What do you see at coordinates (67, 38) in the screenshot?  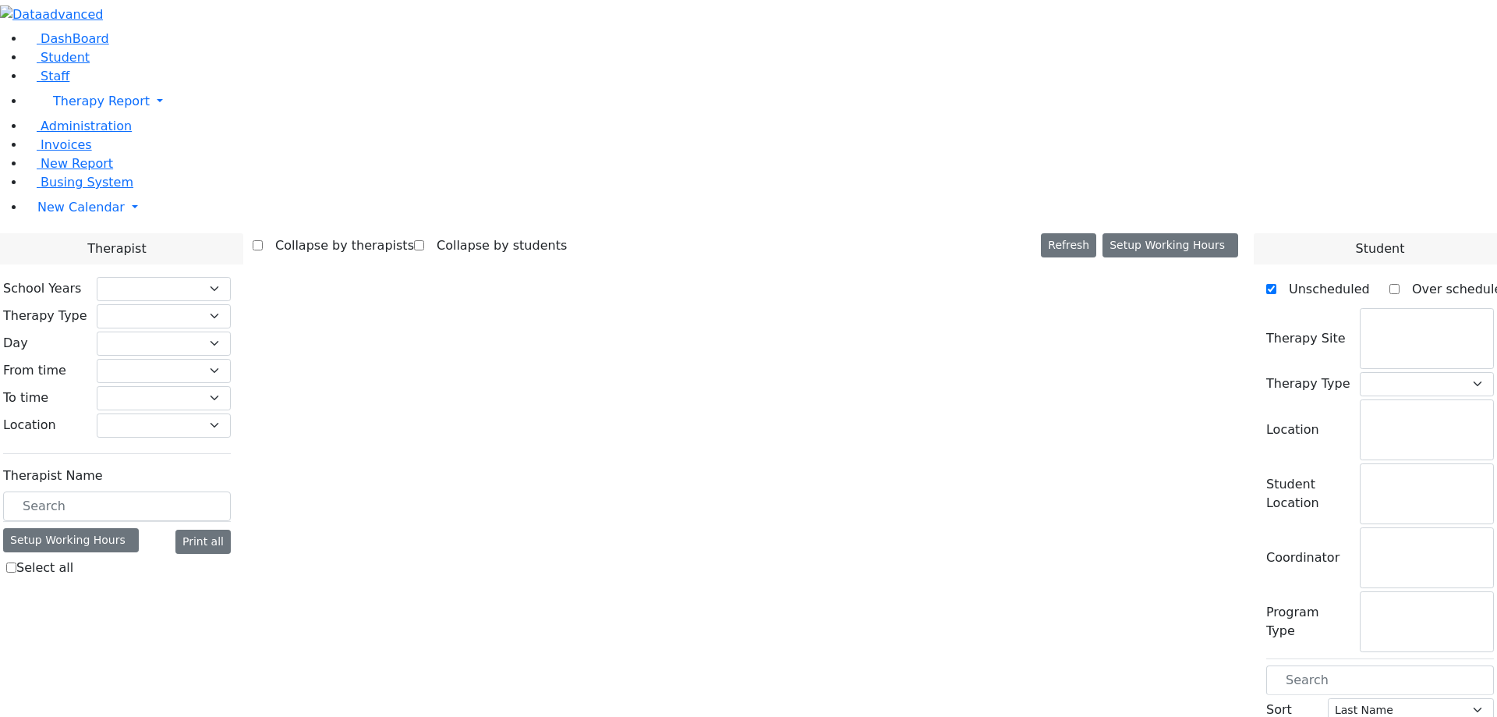 I see `a: DashBoard` at bounding box center [67, 38].